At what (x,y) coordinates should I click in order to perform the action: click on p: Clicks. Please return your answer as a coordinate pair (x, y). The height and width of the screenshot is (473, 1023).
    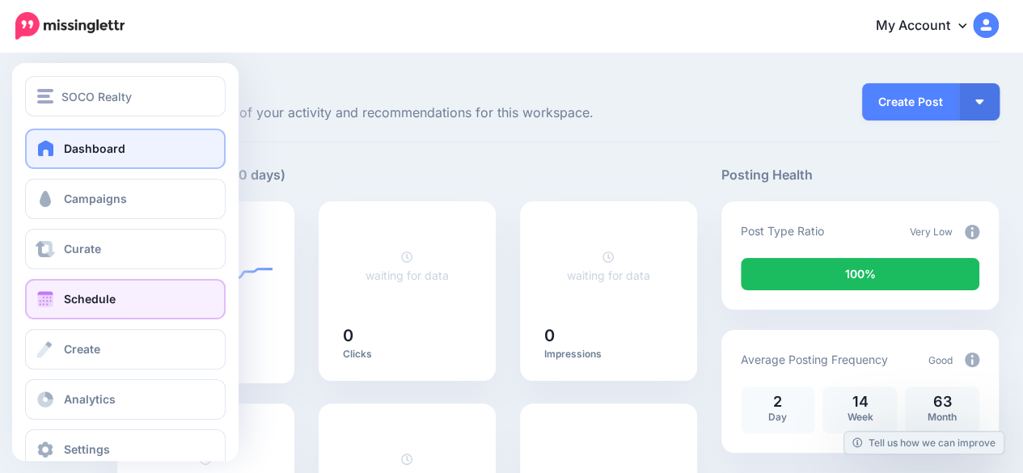
    Looking at the image, I should click on (407, 354).